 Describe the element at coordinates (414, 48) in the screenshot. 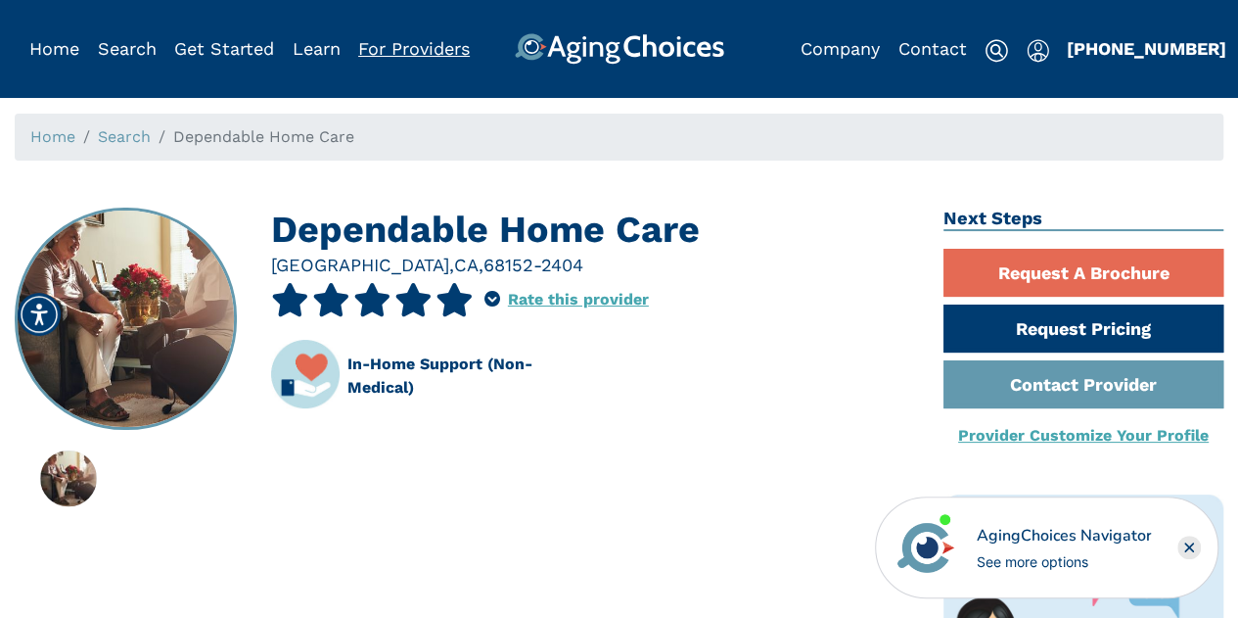

I see `a: For Providers` at that location.